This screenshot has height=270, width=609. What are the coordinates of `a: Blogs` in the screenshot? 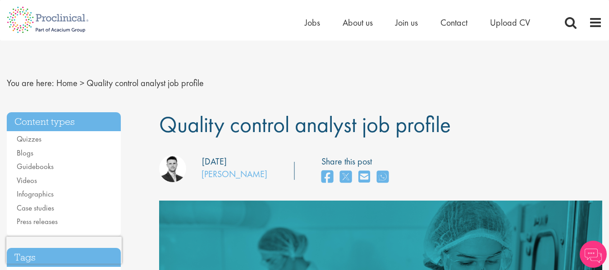 It's located at (25, 153).